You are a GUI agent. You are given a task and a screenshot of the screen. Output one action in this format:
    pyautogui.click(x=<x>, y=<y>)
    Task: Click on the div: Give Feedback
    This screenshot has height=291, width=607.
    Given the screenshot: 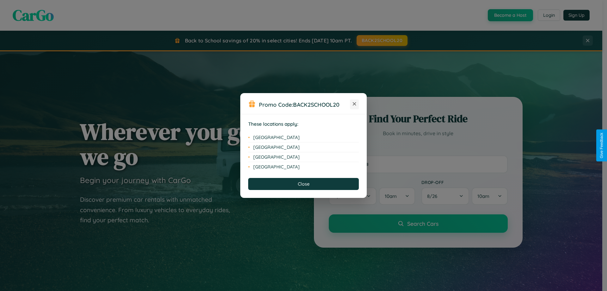 What is the action you would take?
    pyautogui.click(x=602, y=145)
    